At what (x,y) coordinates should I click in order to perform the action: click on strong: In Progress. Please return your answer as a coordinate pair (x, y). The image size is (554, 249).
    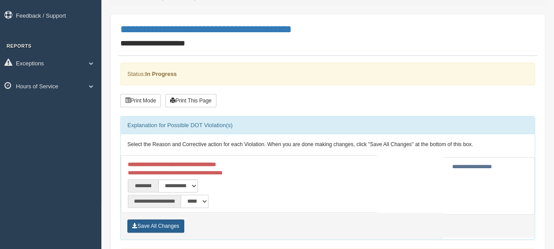
    Looking at the image, I should click on (161, 74).